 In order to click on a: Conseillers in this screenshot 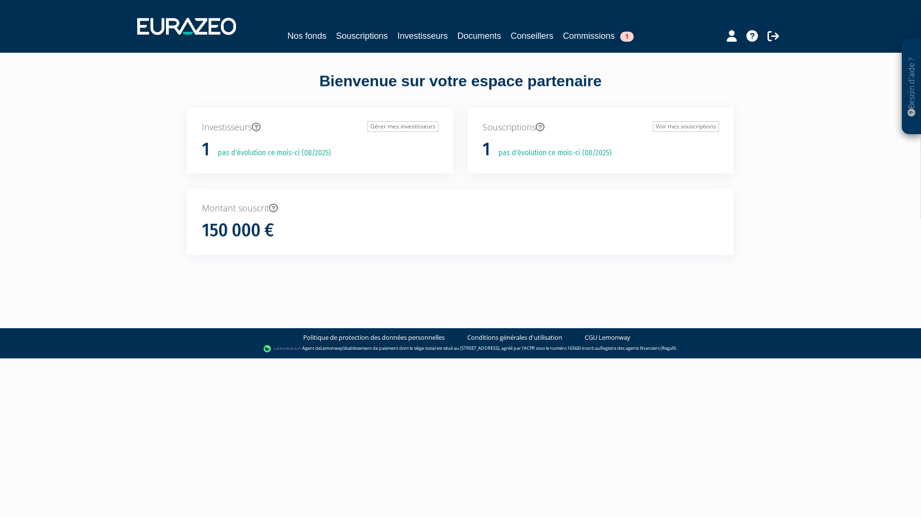, I will do `click(532, 36)`.